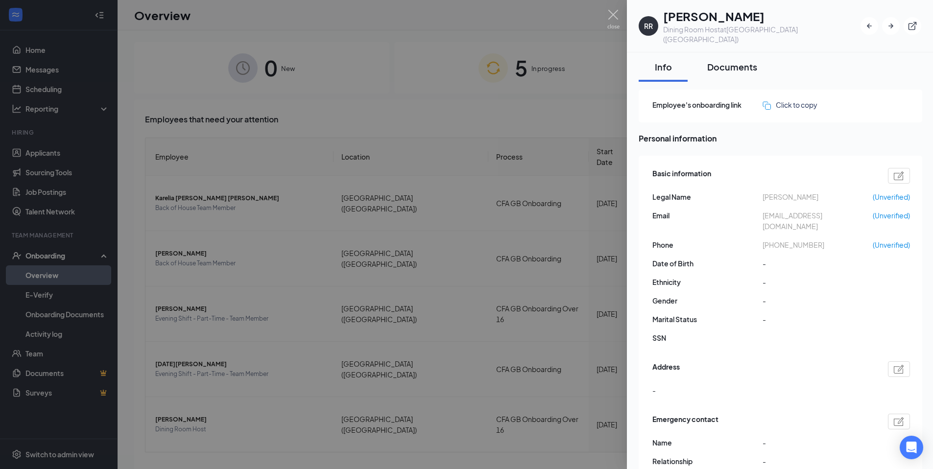 The width and height of the screenshot is (933, 469). What do you see at coordinates (707, 319) in the screenshot?
I see `span: Marital Status` at bounding box center [707, 319].